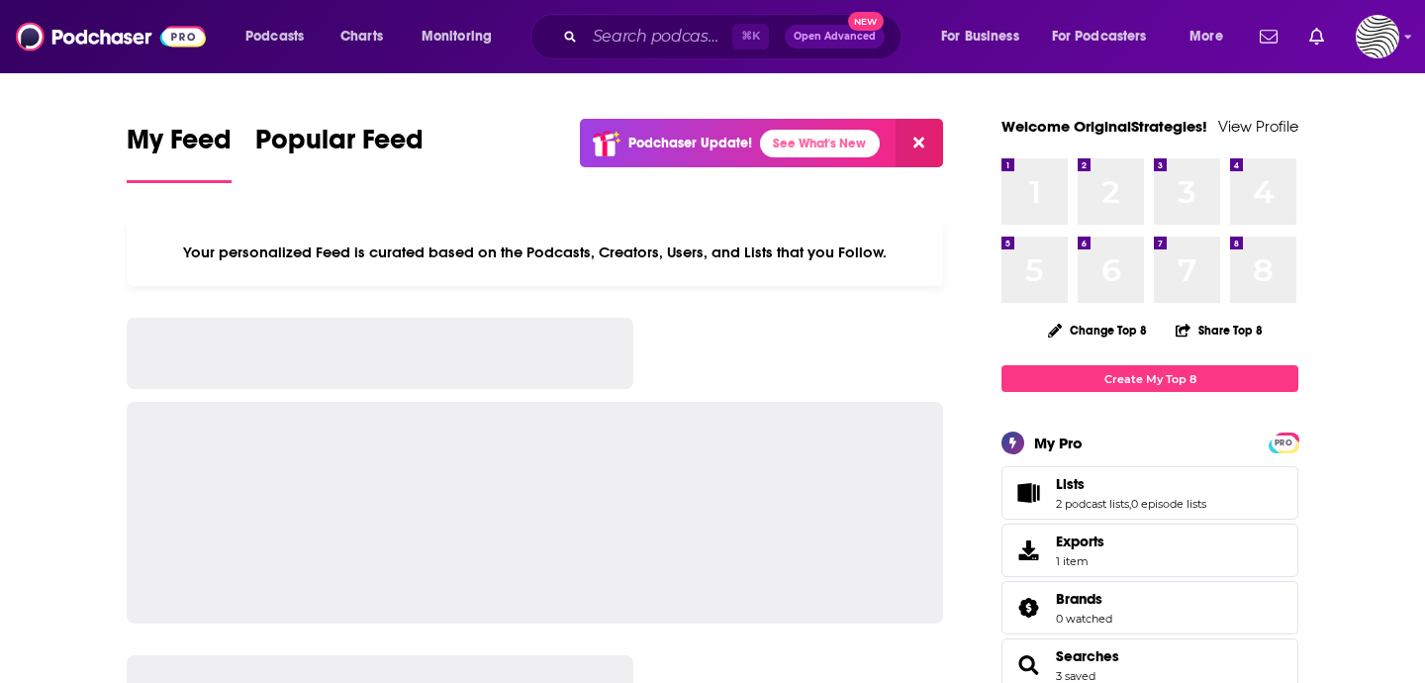  What do you see at coordinates (1088, 656) in the screenshot?
I see `span: Searches` at bounding box center [1088, 656].